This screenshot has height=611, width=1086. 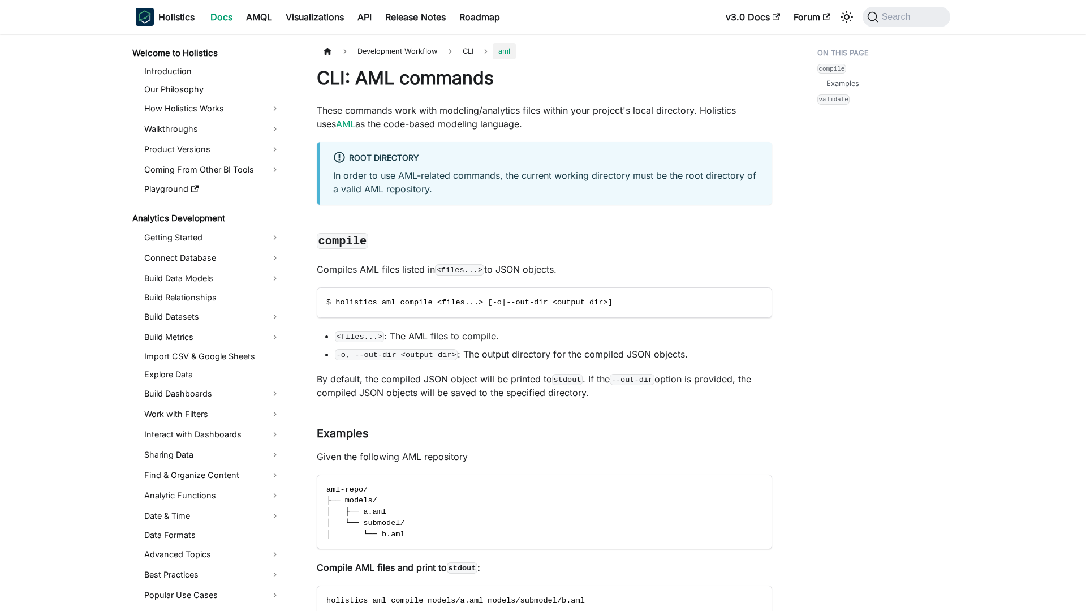 What do you see at coordinates (212, 258) in the screenshot?
I see `a: Connect Database` at bounding box center [212, 258].